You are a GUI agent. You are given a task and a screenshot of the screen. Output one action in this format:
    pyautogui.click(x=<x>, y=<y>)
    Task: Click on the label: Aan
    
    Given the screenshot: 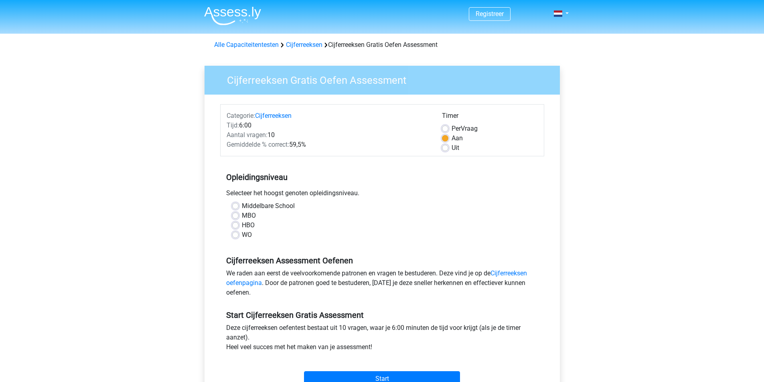 What is the action you would take?
    pyautogui.click(x=457, y=138)
    